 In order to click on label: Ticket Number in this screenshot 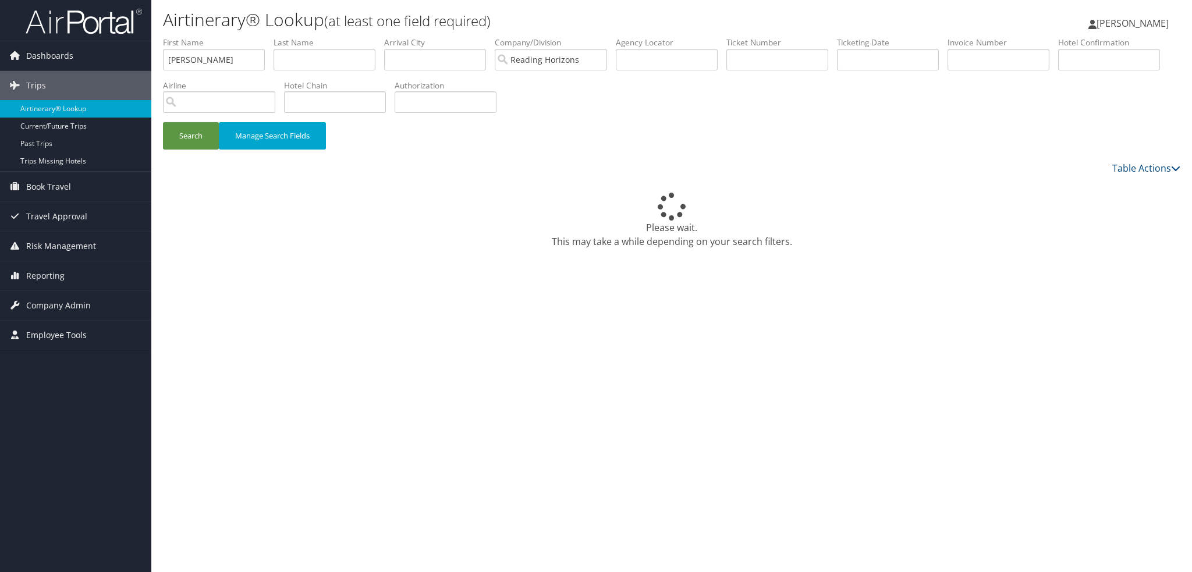, I will do `click(781, 42)`.